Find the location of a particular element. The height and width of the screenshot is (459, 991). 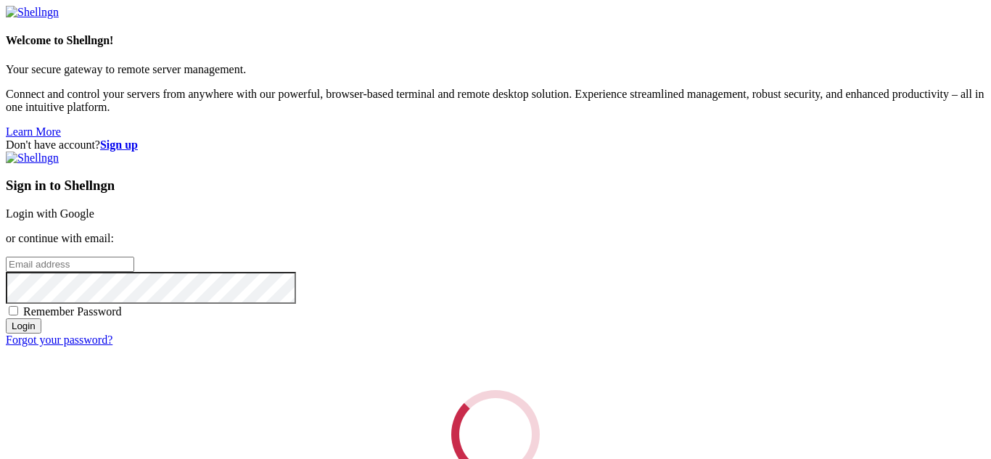

h3: Sign in to Shellngn is located at coordinates (496, 186).